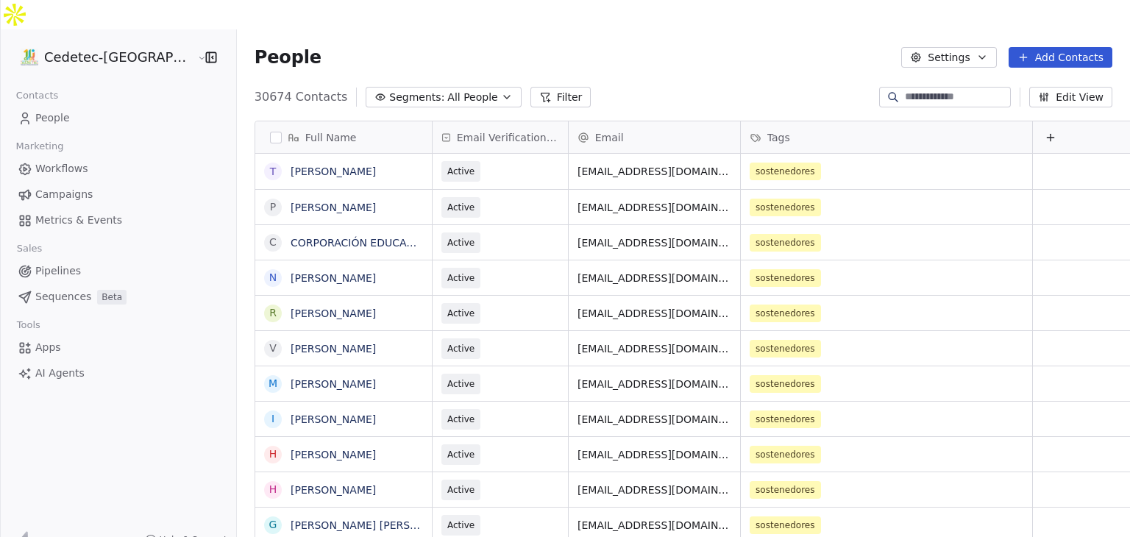 The width and height of the screenshot is (1130, 537). Describe the element at coordinates (62, 169) in the screenshot. I see `span: Workflows` at that location.